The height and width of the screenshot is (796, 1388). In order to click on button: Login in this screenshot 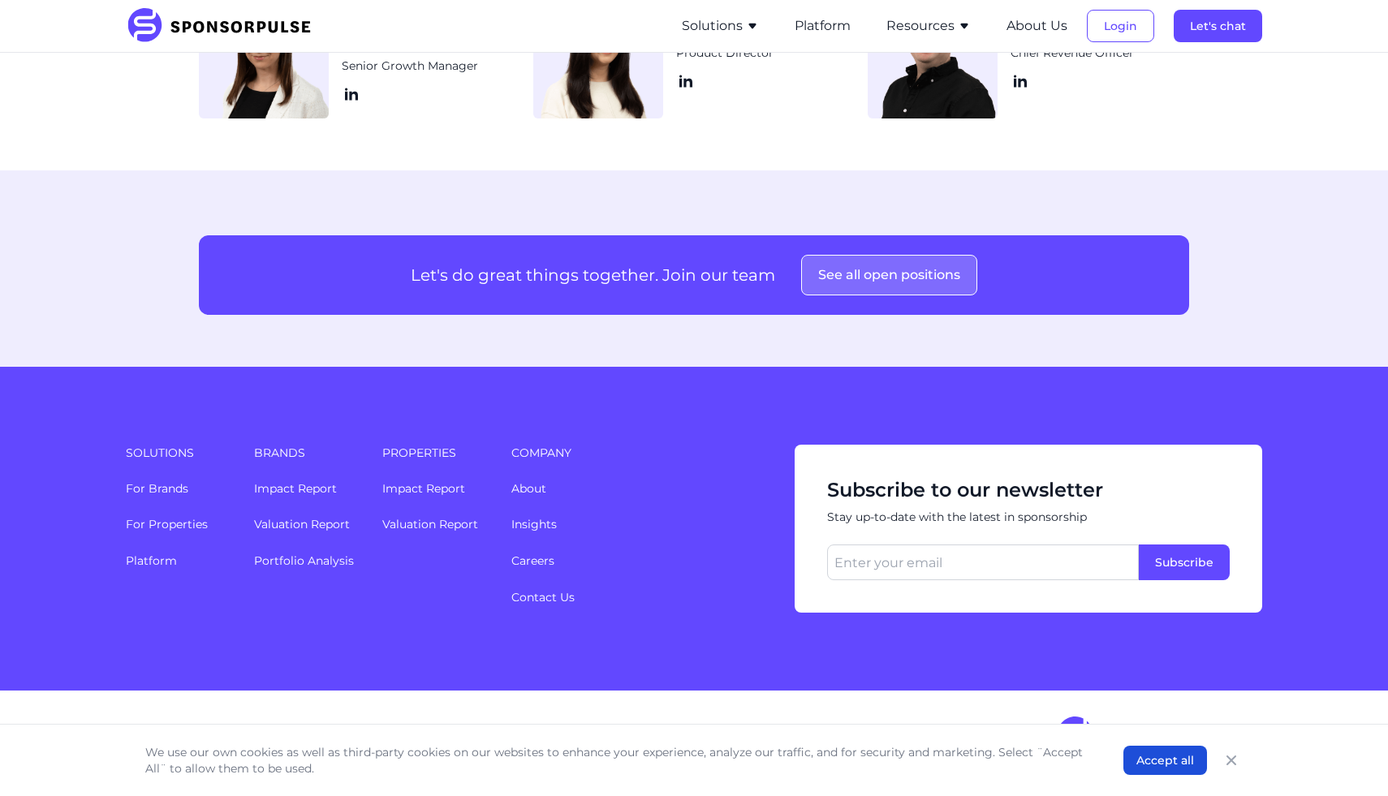, I will do `click(1120, 26)`.